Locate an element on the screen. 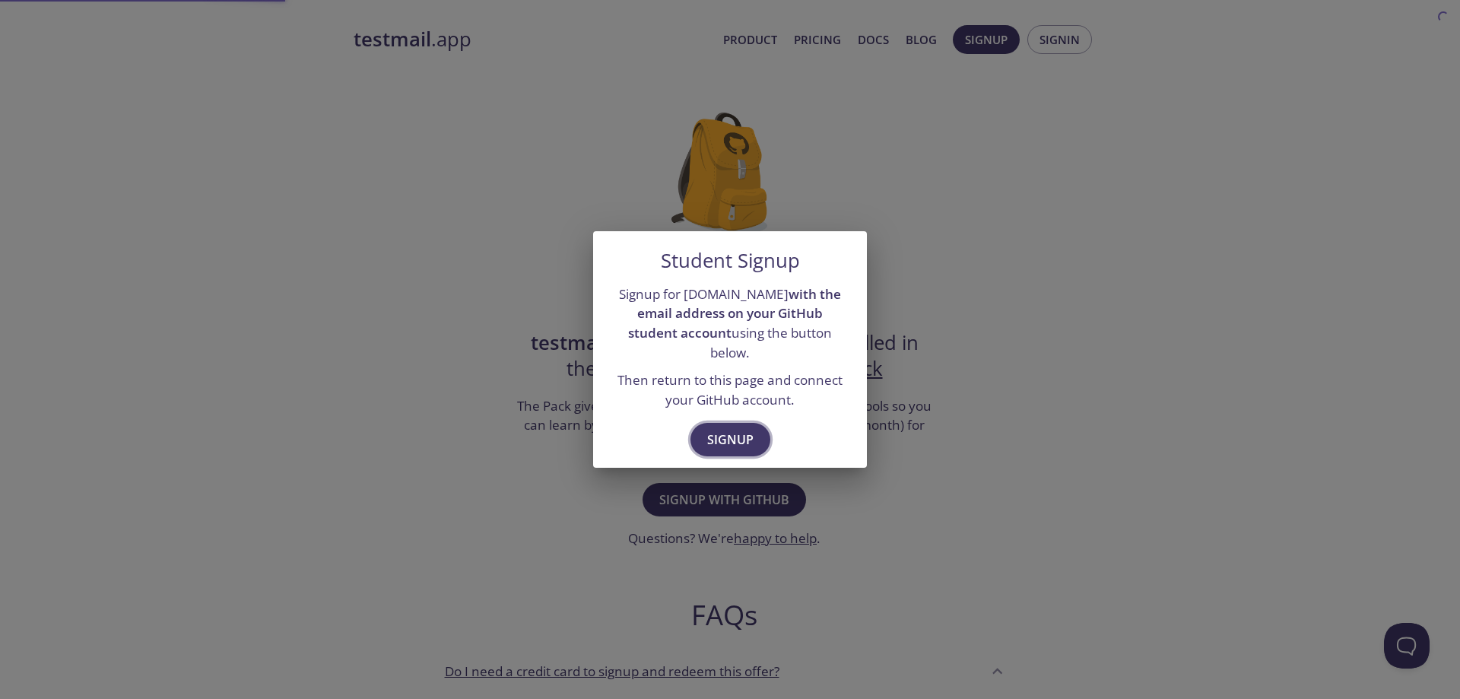  button: Signup is located at coordinates (730, 440).